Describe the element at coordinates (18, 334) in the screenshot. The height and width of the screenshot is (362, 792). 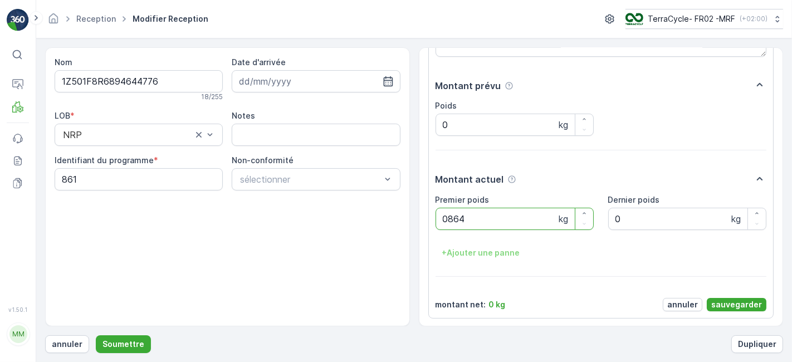
I see `button: MM` at that location.